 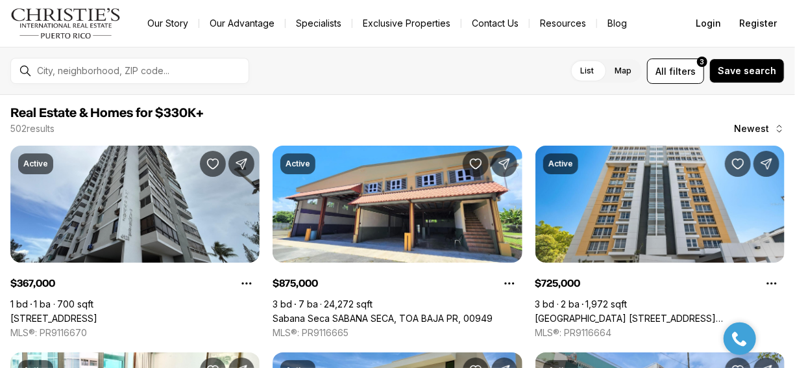 I want to click on span: Register, so click(x=758, y=23).